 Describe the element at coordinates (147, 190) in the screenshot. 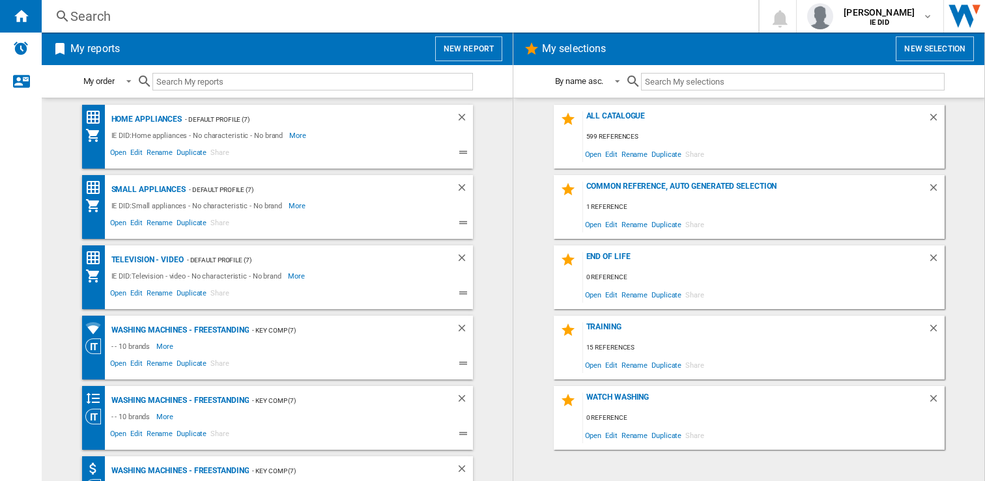

I see `div: Small appliances` at that location.